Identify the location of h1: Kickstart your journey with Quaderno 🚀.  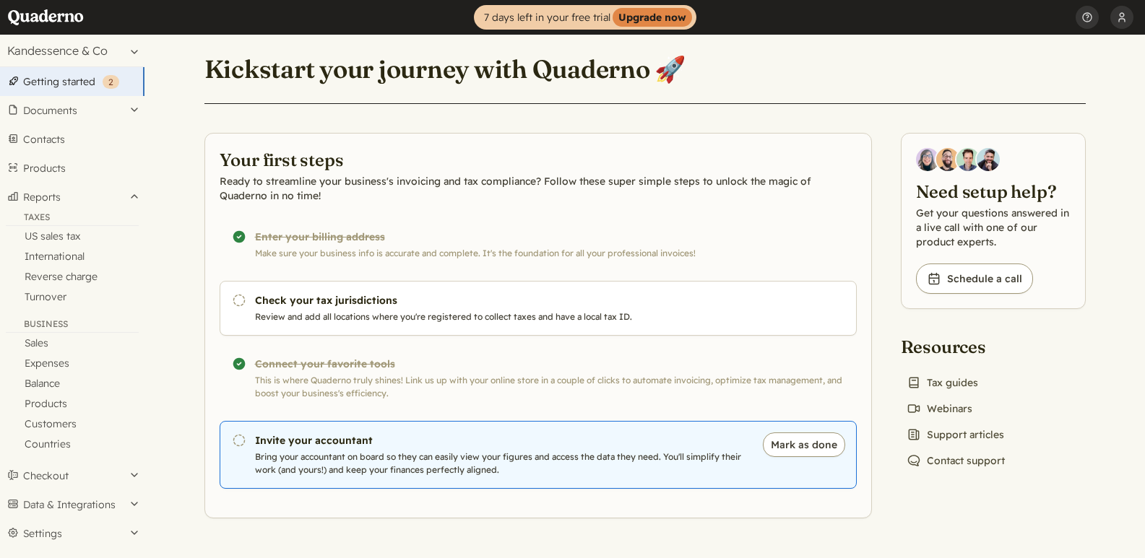
(445, 69).